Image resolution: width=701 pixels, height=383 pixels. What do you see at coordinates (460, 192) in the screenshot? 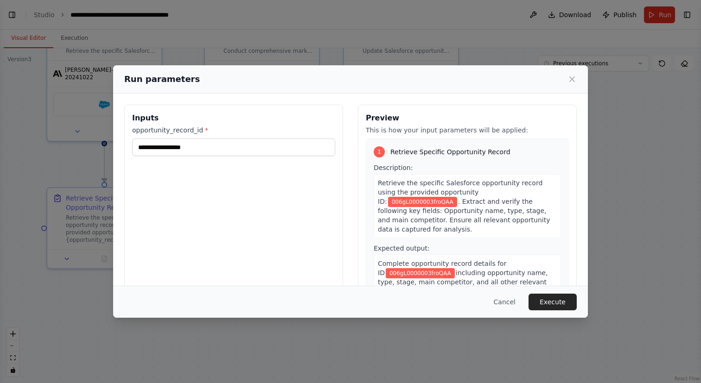
I see `span: Retrieve the specific Salesforce opportunity record using the provided opportunity ID:` at bounding box center [460, 192].